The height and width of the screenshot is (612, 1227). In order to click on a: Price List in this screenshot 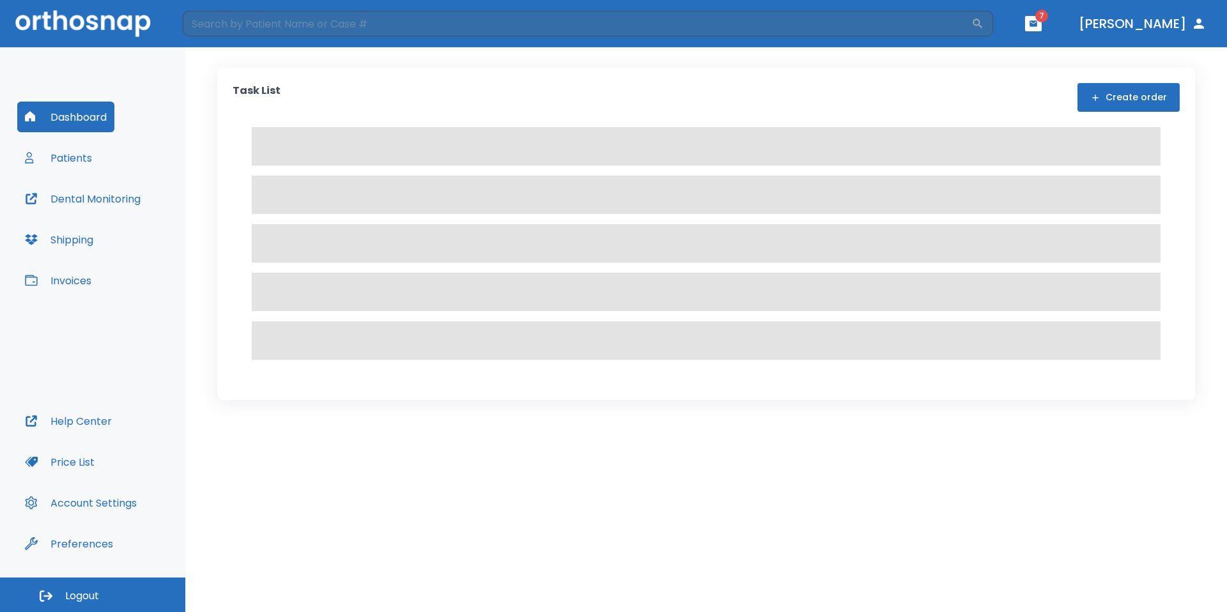, I will do `click(59, 462)`.